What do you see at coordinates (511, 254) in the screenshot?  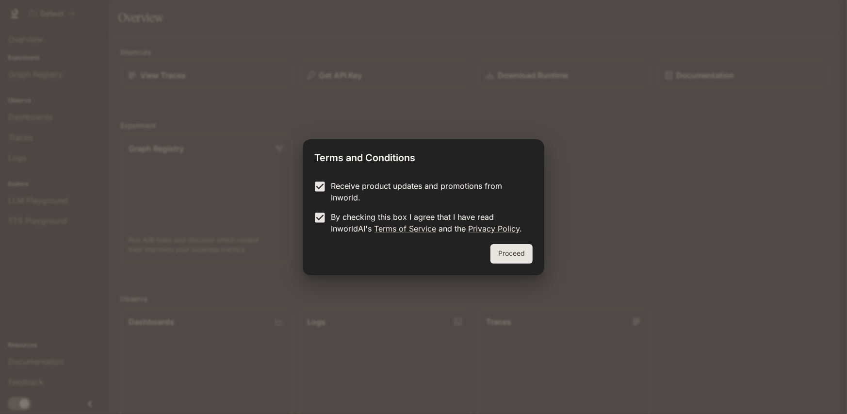 I see `button: Proceed` at bounding box center [511, 254].